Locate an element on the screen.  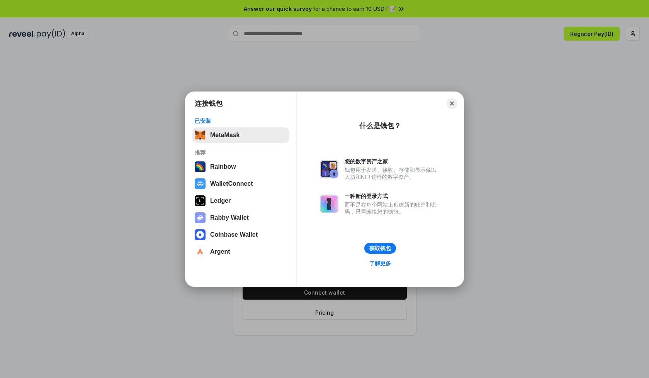
h1: 连接钱包 is located at coordinates (209, 104).